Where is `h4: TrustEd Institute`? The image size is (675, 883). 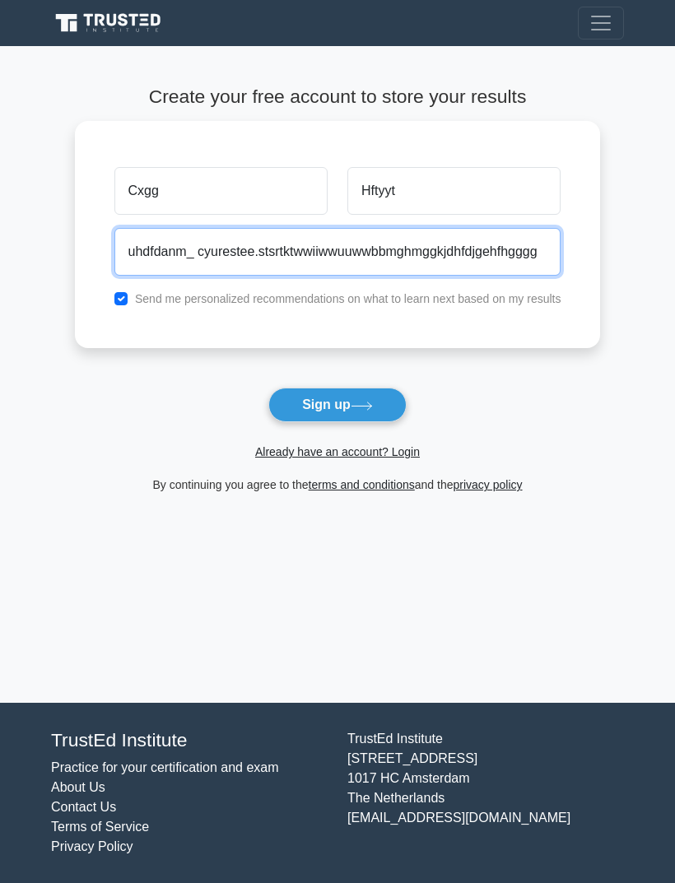 h4: TrustEd Institute is located at coordinates (189, 740).